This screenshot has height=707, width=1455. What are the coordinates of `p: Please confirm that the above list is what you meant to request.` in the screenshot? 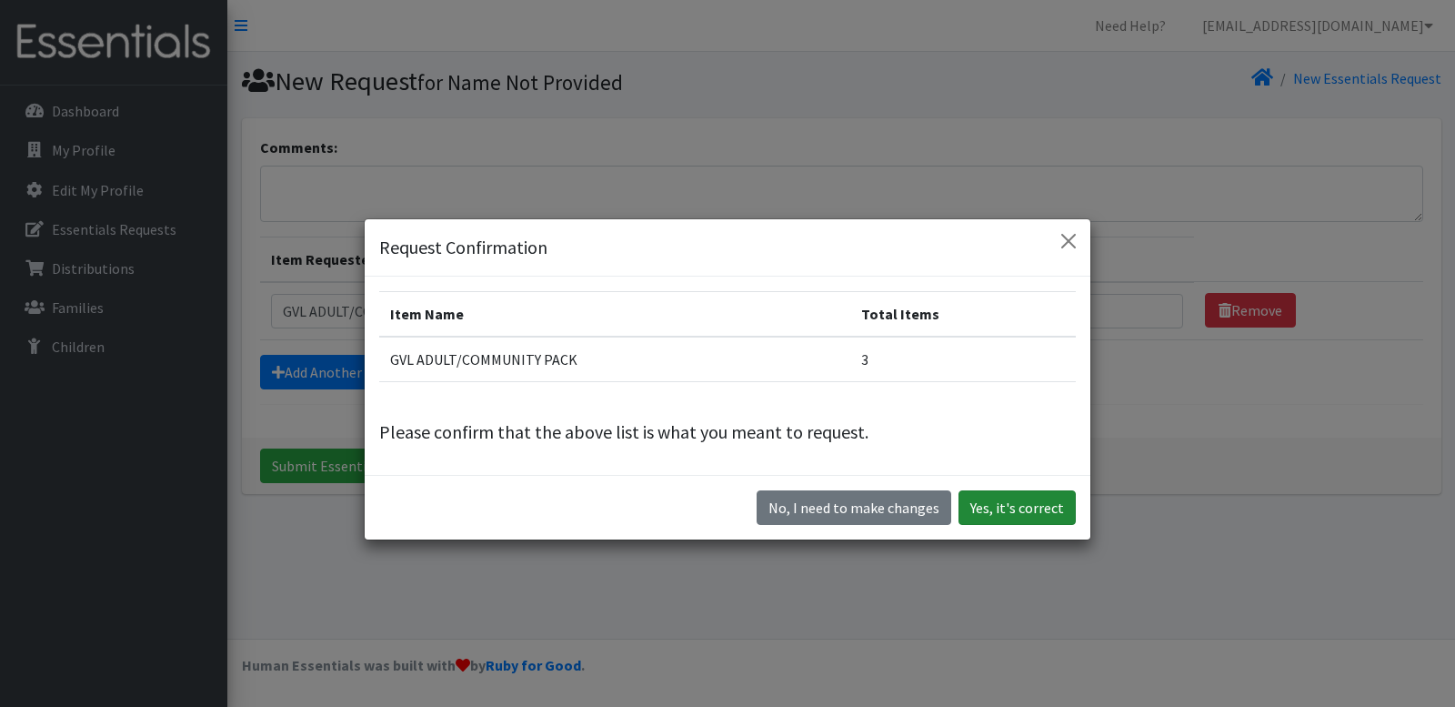 It's located at (728, 432).